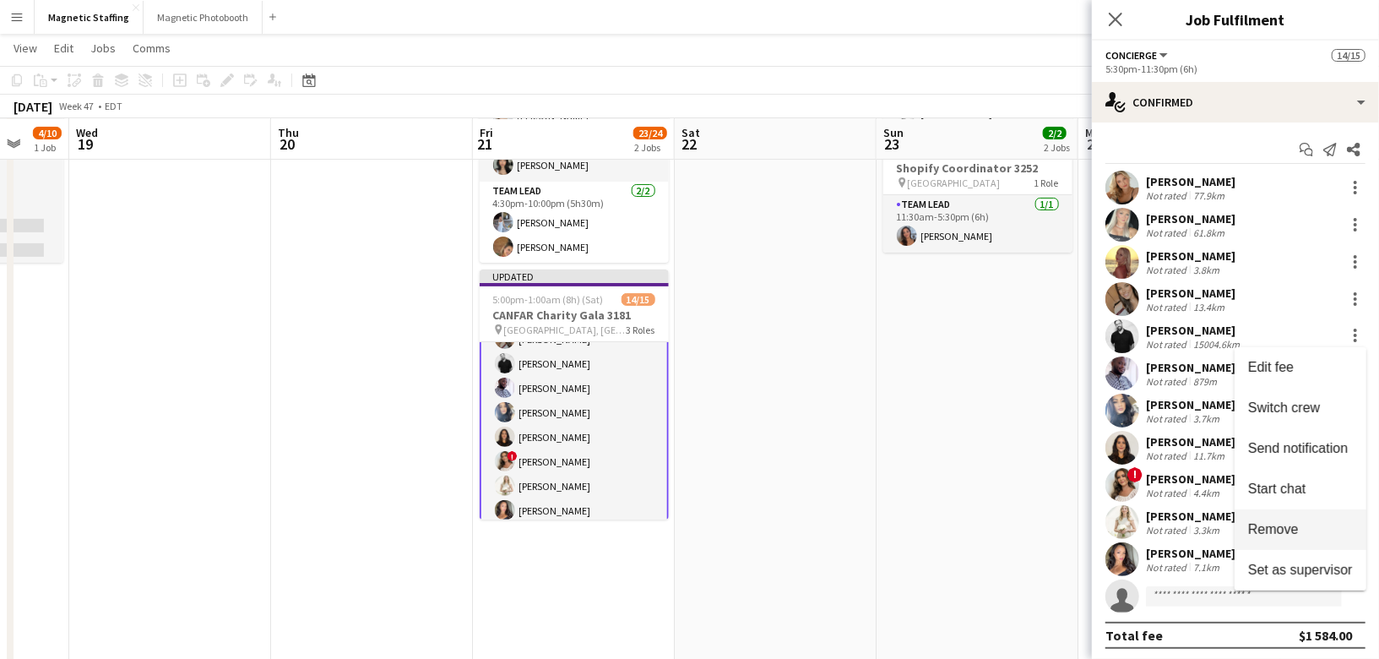  I want to click on span: Start chat, so click(1277, 487).